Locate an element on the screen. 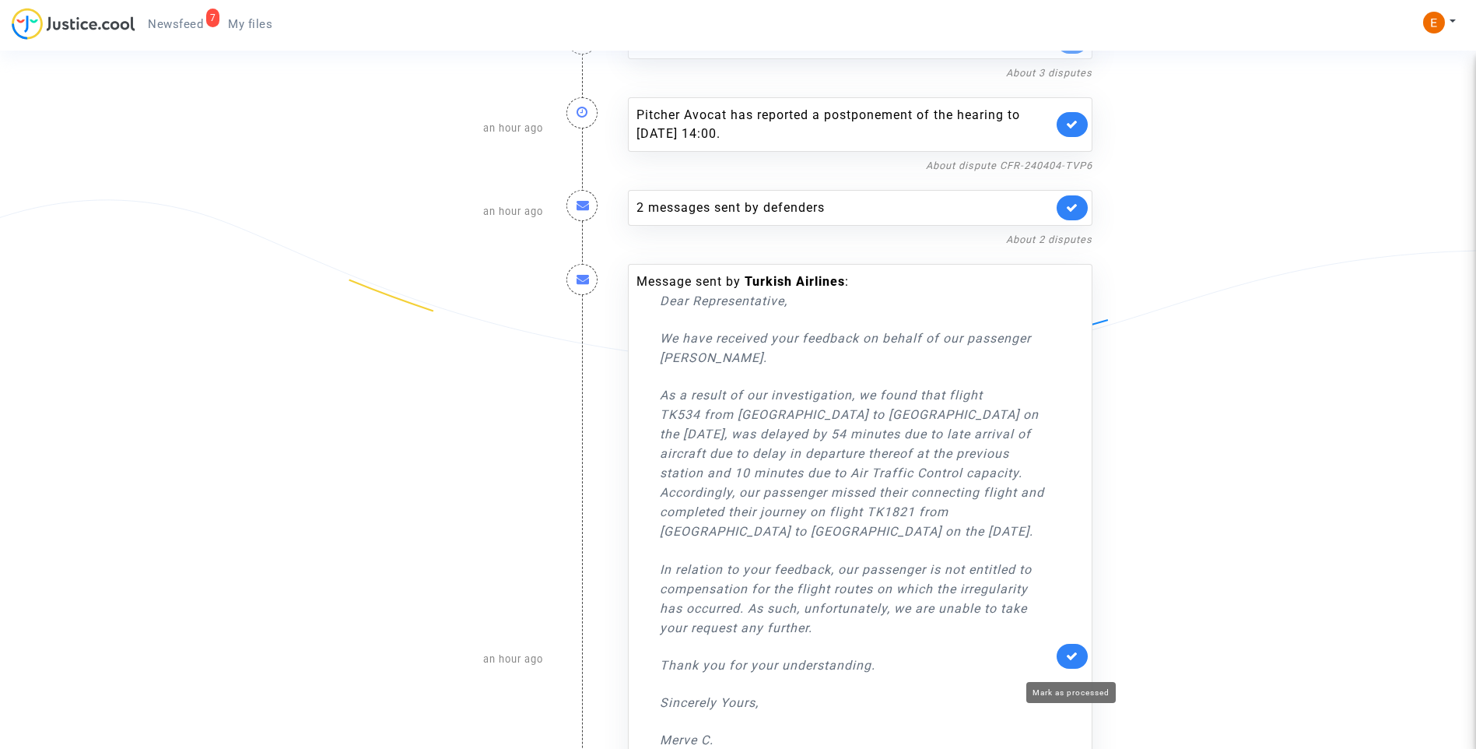 Image resolution: width=1476 pixels, height=749 pixels. p: In relation to your feedback, our passenger is not entitled to compensation for the flight routes... is located at coordinates (856, 598).